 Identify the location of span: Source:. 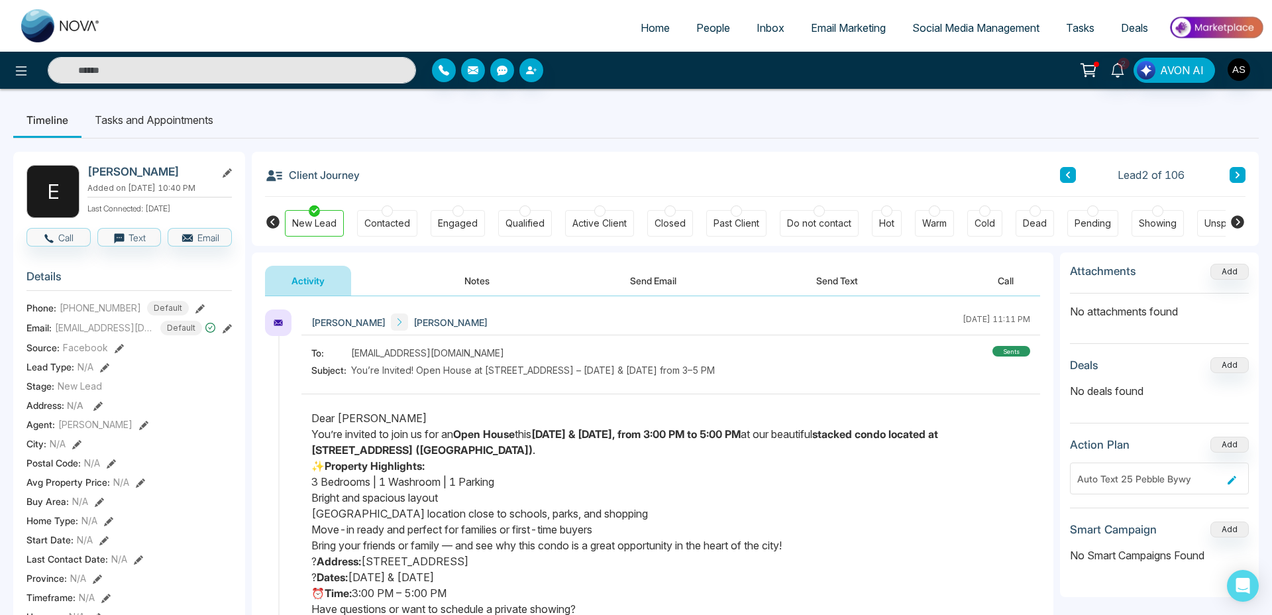
(43, 347).